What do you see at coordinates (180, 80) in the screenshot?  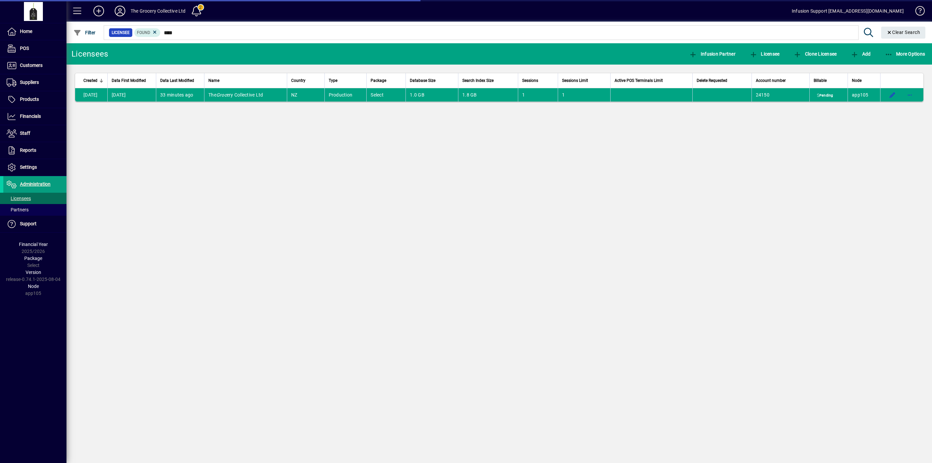 I see `div: Data Last Modified` at bounding box center [180, 80].